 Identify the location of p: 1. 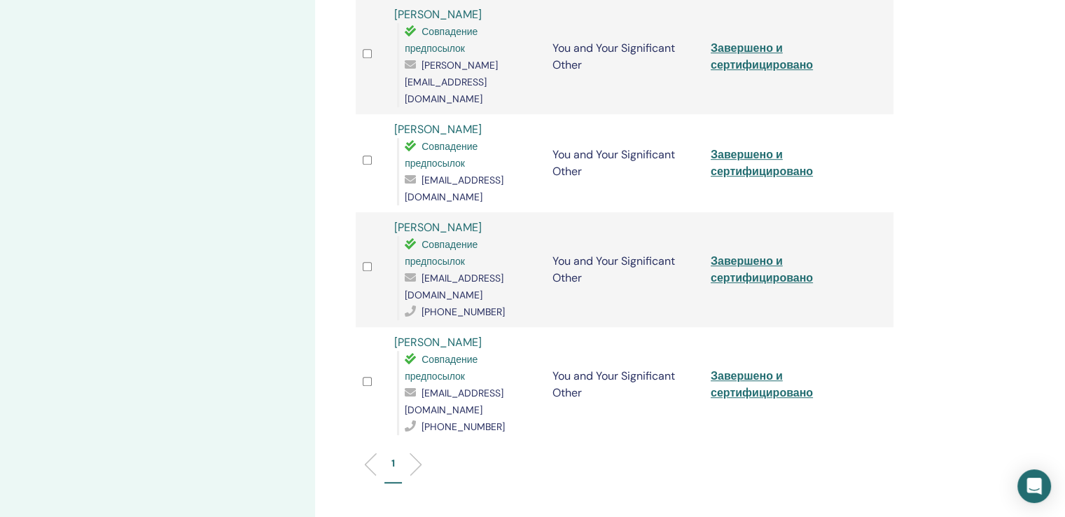
(393, 463).